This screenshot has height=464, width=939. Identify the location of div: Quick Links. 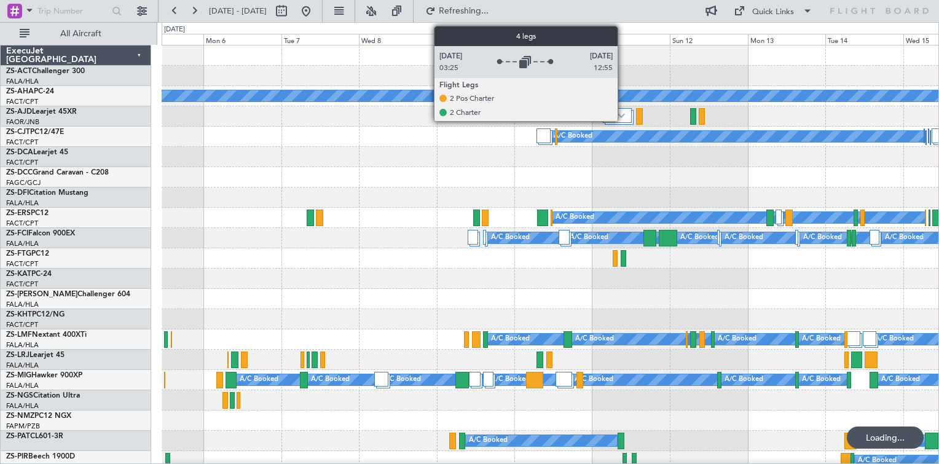
(773, 12).